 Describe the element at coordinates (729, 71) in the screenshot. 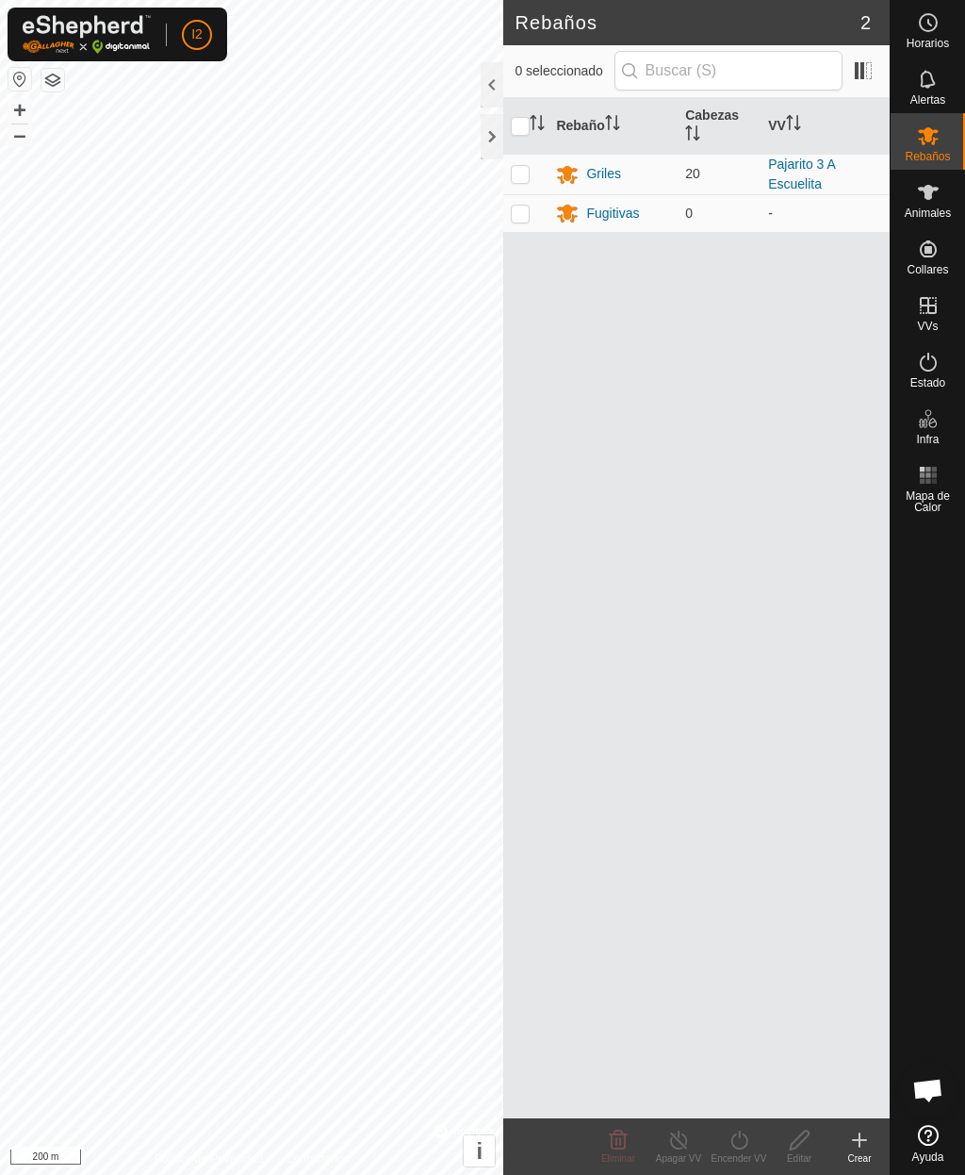

I see `input: Buscar (S)` at that location.